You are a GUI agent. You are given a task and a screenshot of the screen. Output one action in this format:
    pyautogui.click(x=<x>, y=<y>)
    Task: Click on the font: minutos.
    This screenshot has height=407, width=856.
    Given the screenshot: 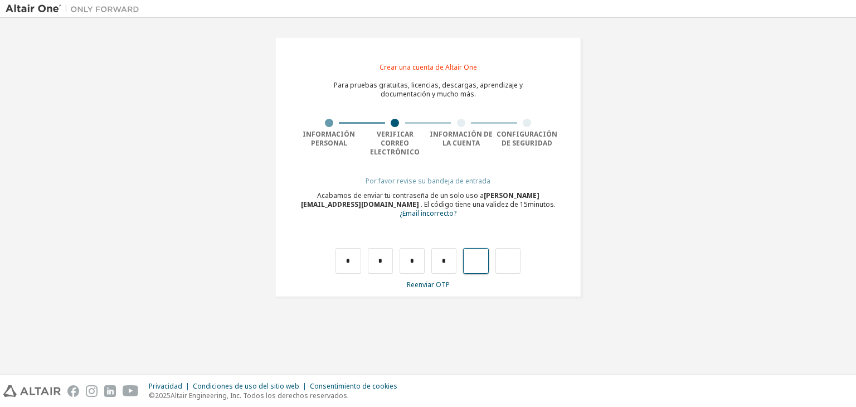 What is the action you would take?
    pyautogui.click(x=542, y=204)
    